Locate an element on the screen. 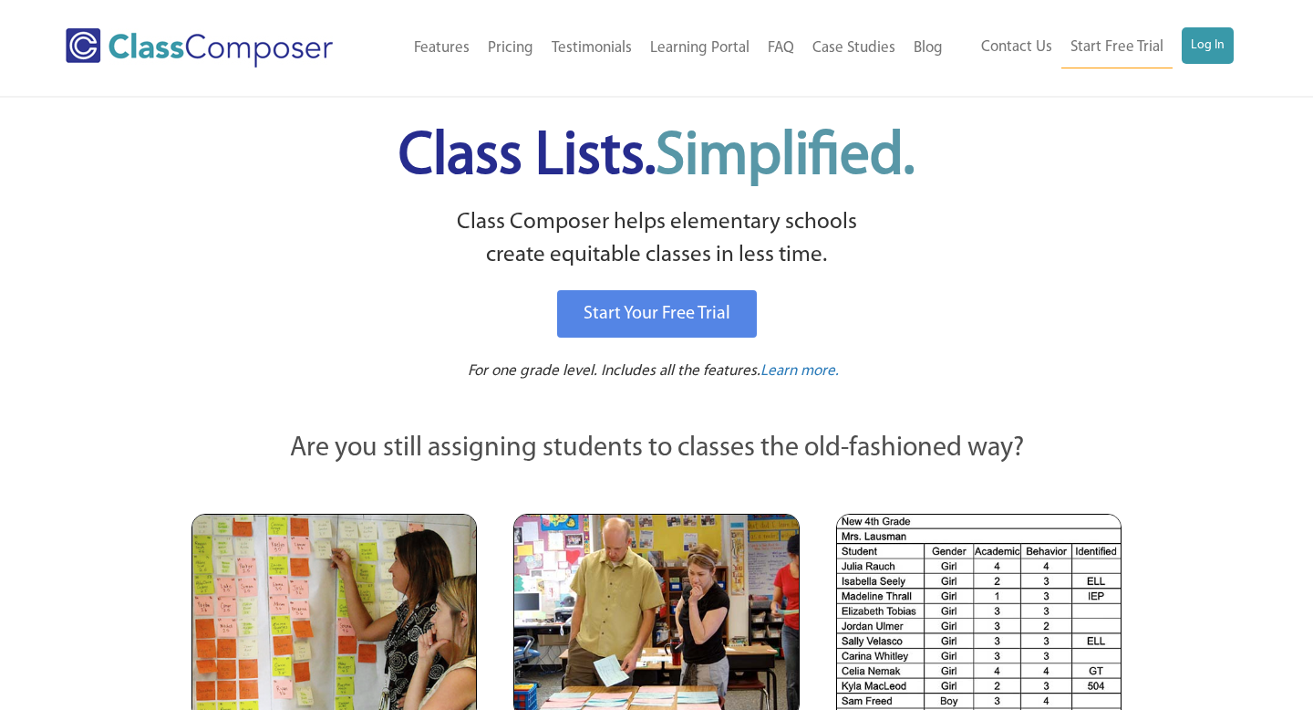 This screenshot has height=710, width=1313. a: Contact Us is located at coordinates (1017, 47).